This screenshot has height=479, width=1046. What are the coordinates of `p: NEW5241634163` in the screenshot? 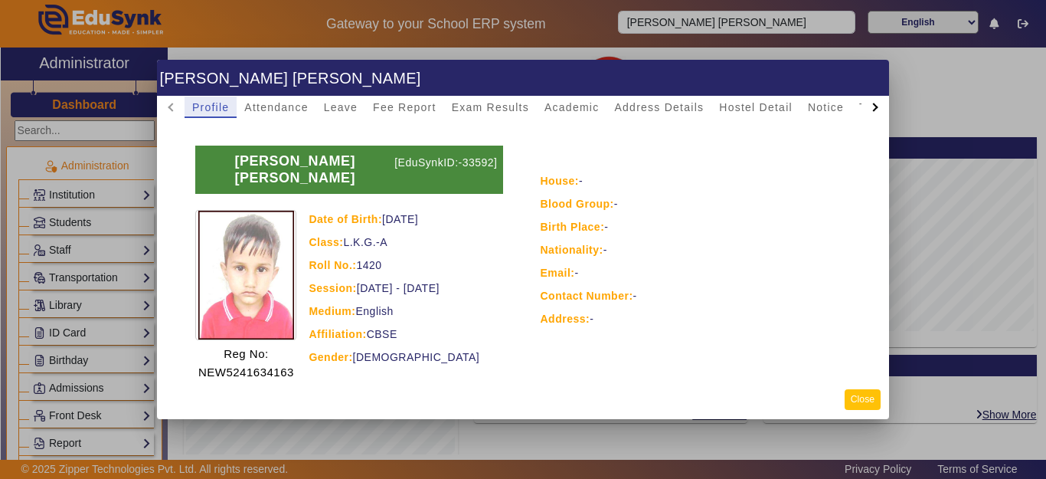 It's located at (246, 372).